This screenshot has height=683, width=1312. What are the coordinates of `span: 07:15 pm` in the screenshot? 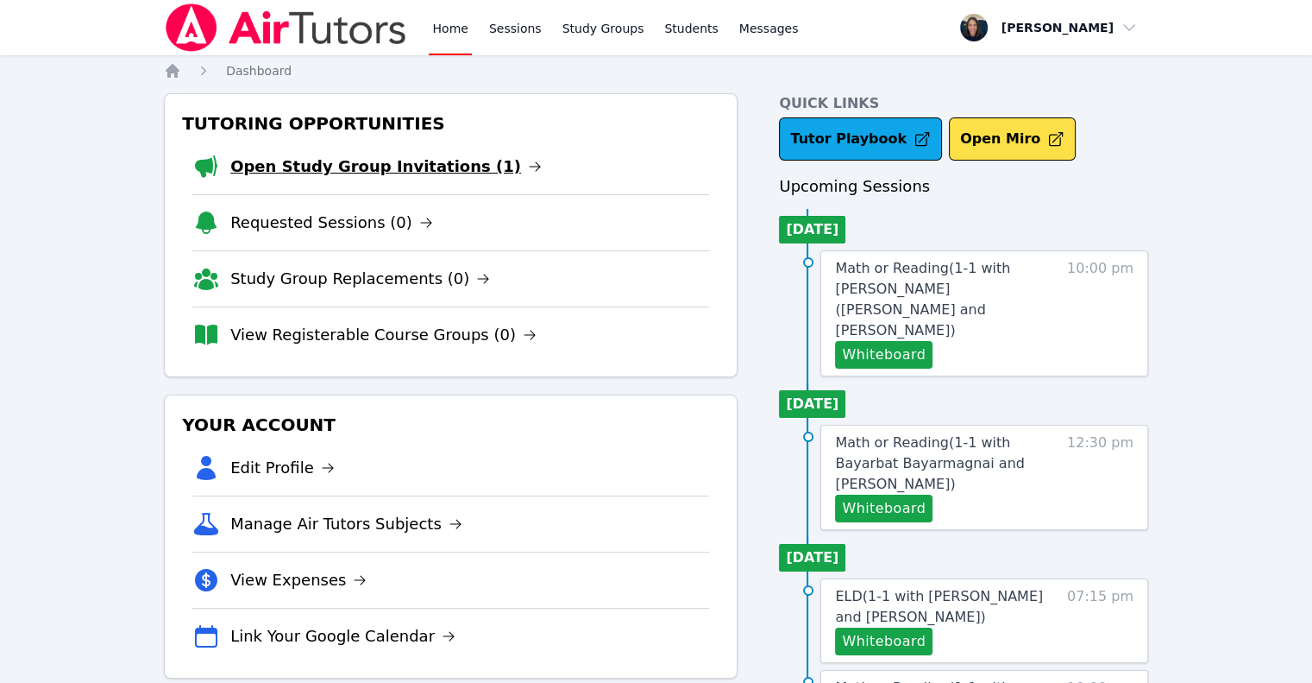 It's located at (1100, 620).